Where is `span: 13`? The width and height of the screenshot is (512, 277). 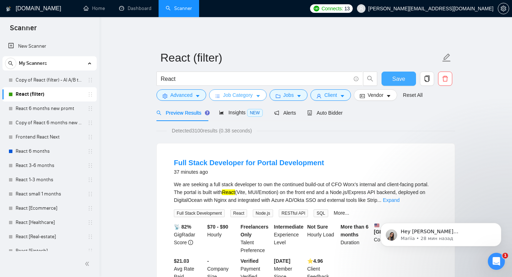 span: 13 is located at coordinates (347, 9).